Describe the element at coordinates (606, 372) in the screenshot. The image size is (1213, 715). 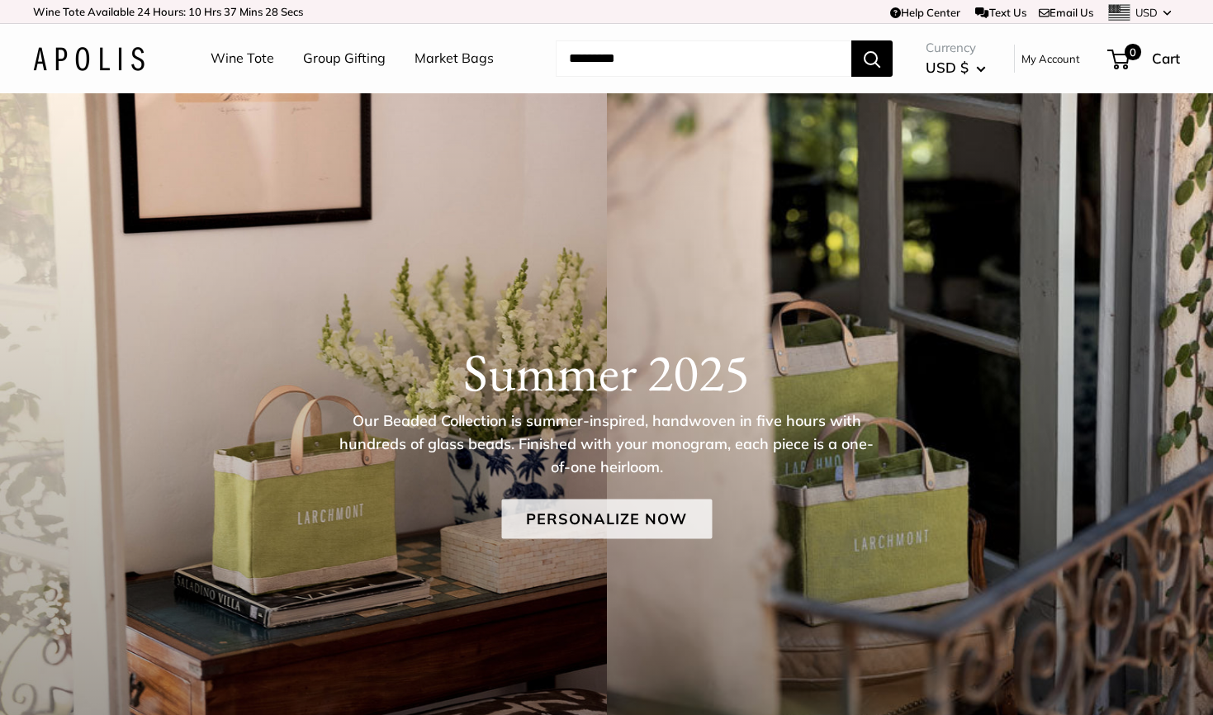
I see `h1: Summer 2025` at that location.